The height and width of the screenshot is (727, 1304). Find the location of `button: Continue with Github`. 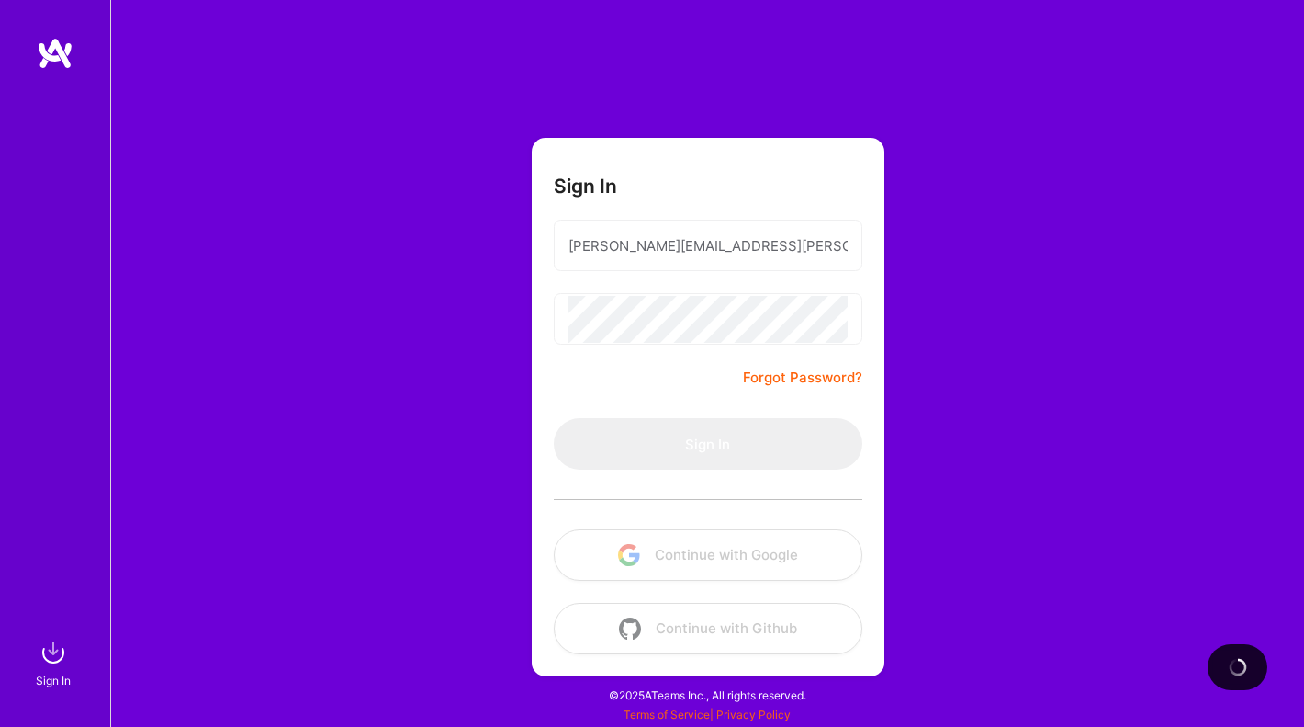

button: Continue with Github is located at coordinates (708, 628).